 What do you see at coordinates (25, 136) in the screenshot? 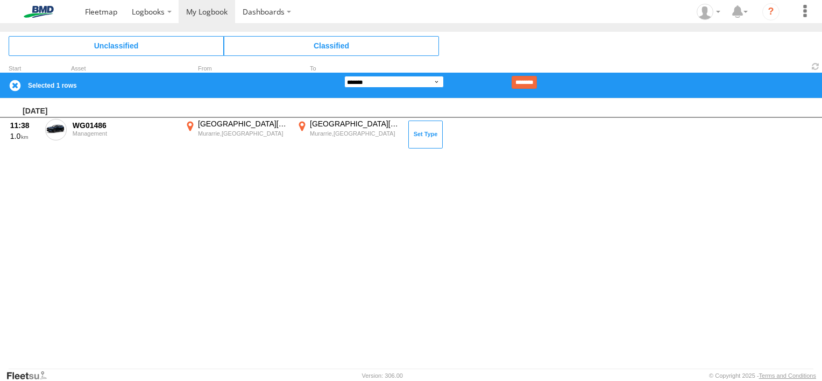
I see `div: 1.0` at bounding box center [25, 136].